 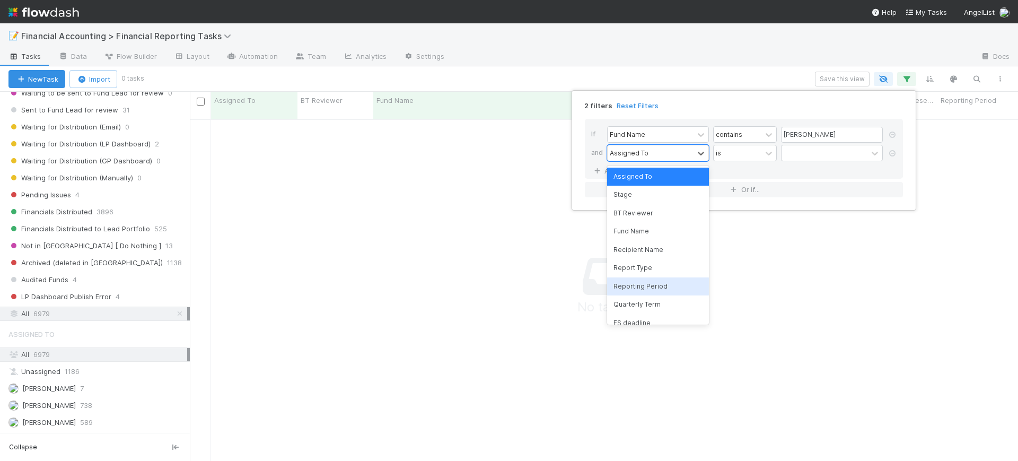 What do you see at coordinates (599, 135) in the screenshot?
I see `div: If` at bounding box center [599, 135].